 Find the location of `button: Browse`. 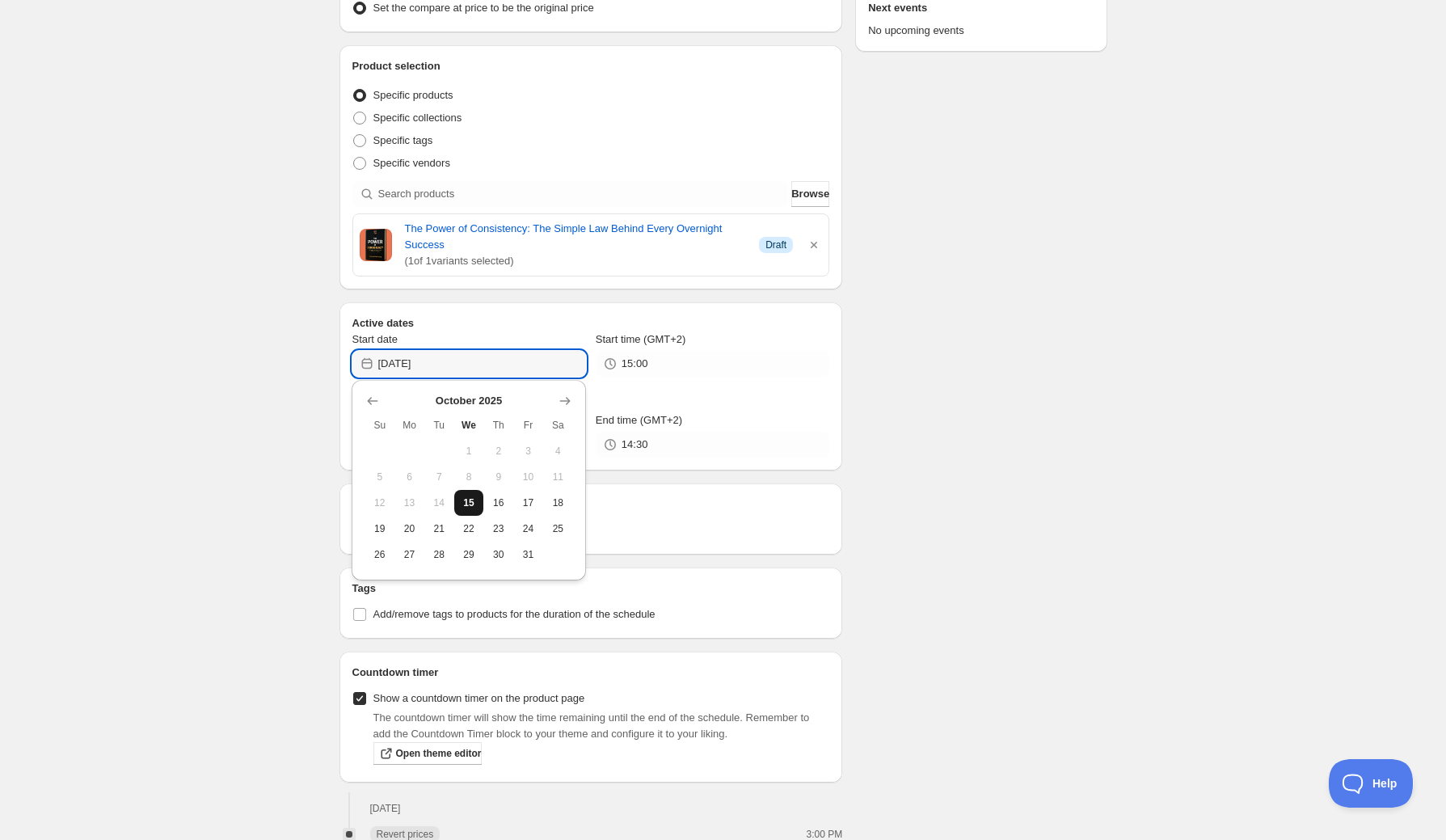

button: Browse is located at coordinates (810, 194).